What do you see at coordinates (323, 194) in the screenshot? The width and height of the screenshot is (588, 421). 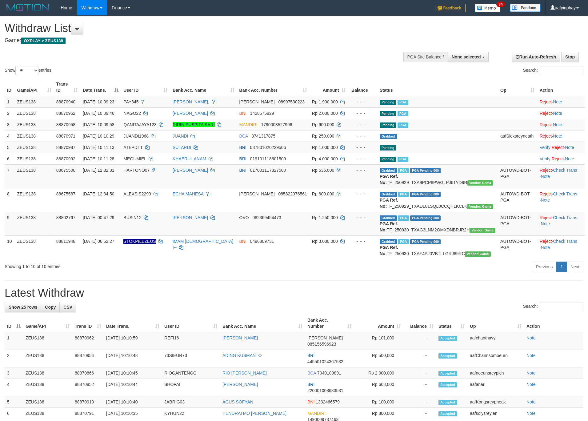 I see `span: Rp 600.000` at bounding box center [323, 194].